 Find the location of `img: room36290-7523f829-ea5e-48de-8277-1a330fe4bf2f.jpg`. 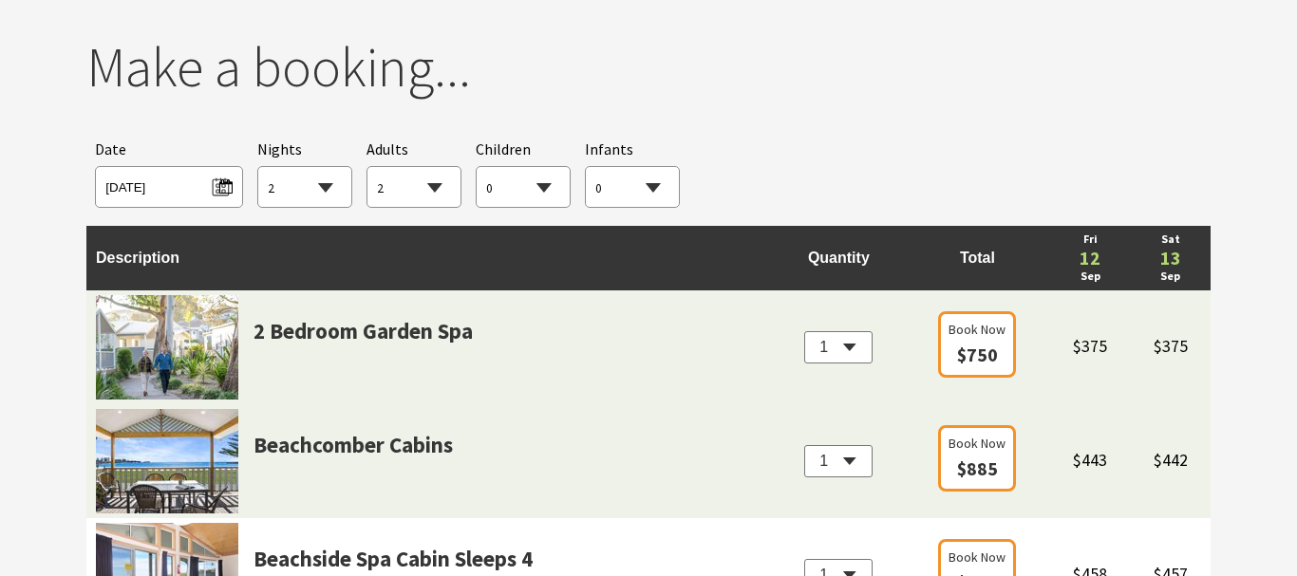

img: room36290-7523f829-ea5e-48de-8277-1a330fe4bf2f.jpg is located at coordinates (167, 348).